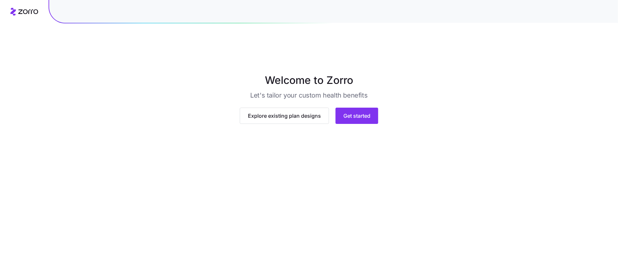 This screenshot has height=280, width=618. Describe the element at coordinates (309, 107) in the screenshot. I see `img: stellaHeroImage` at that location.